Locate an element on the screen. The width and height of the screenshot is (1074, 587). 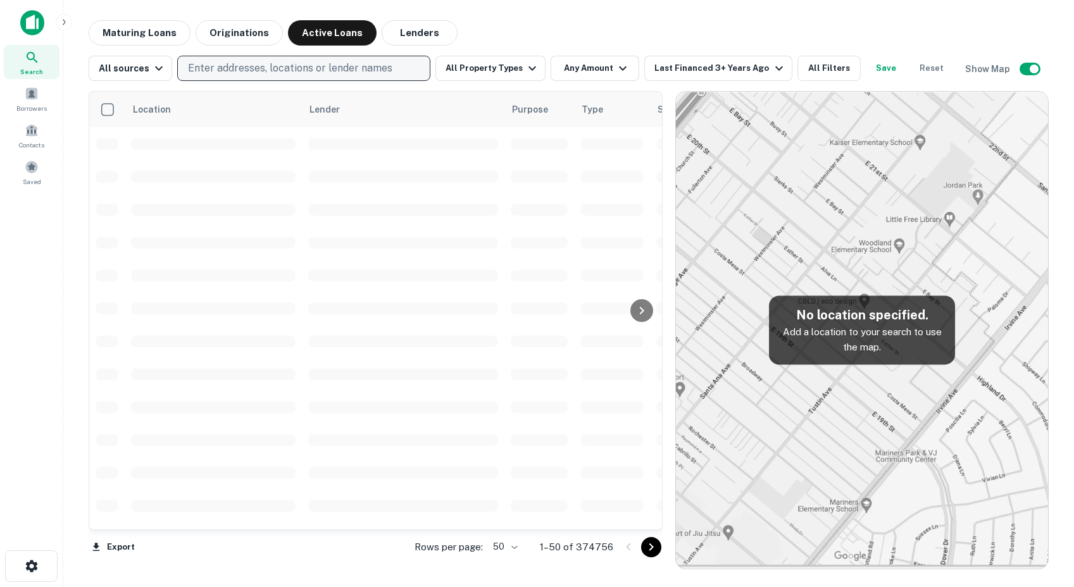
p: Add a location to your search to use the map. is located at coordinates (862, 339).